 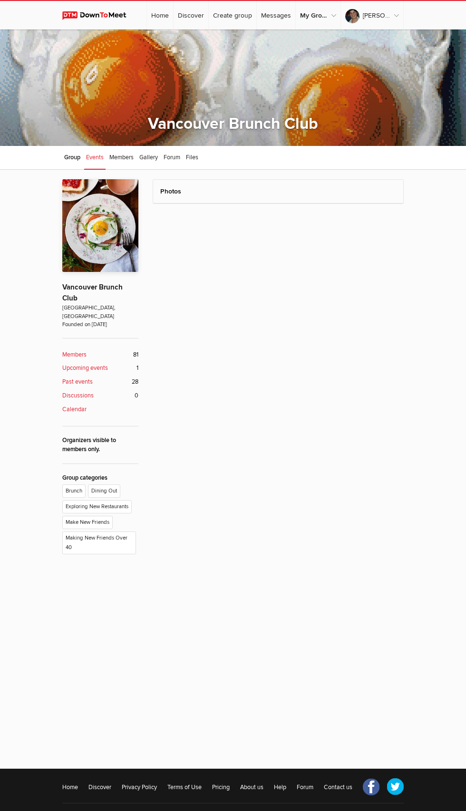 I want to click on a: Past events 28, so click(x=100, y=382).